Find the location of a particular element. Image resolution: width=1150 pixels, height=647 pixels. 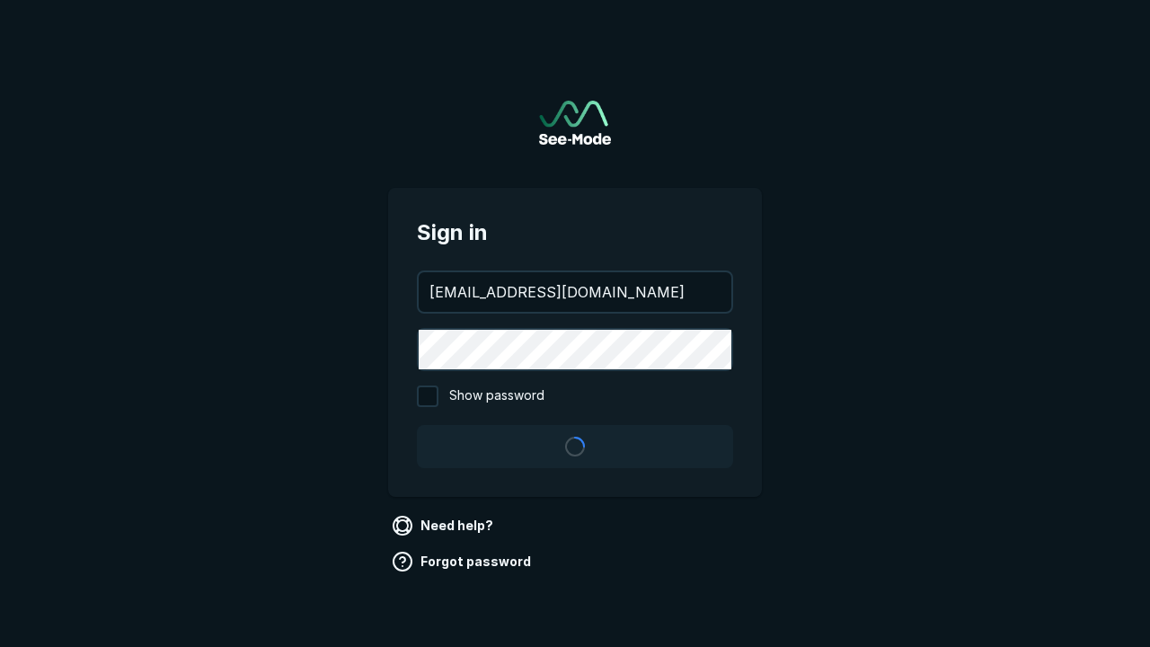

img: See-Mode Logo is located at coordinates (575, 122).